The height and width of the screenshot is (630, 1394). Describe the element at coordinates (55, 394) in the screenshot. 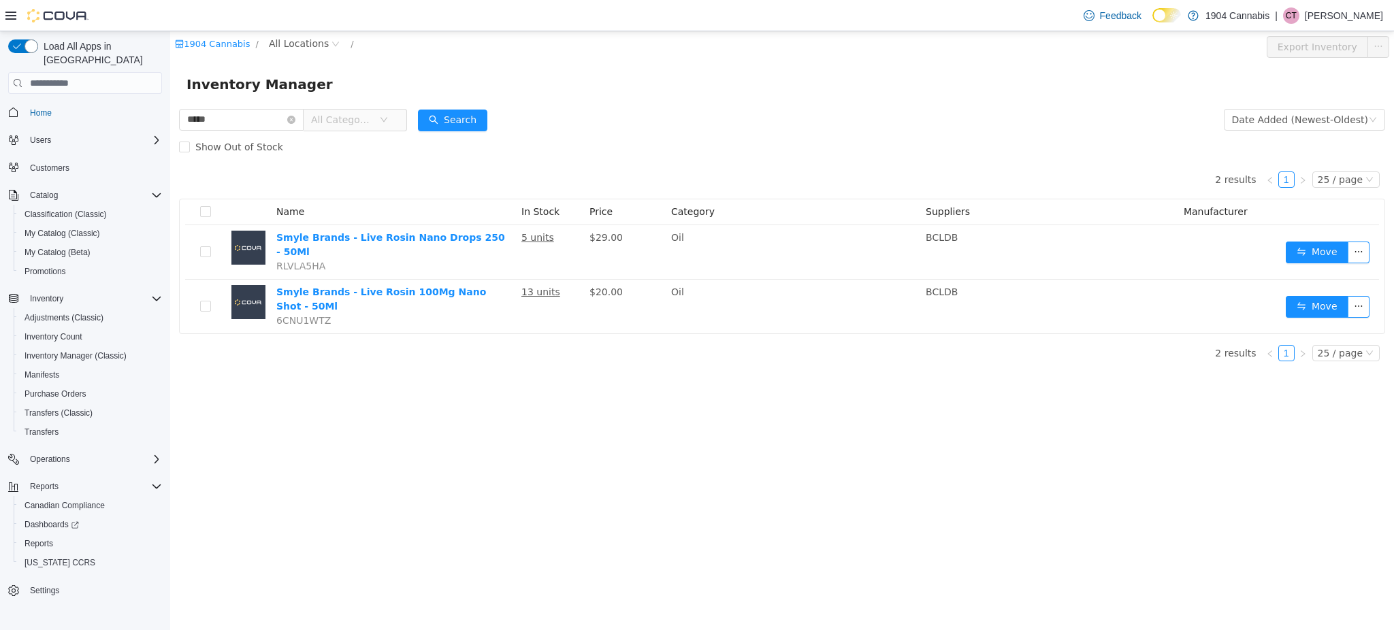

I see `span: Purchase Orders` at that location.